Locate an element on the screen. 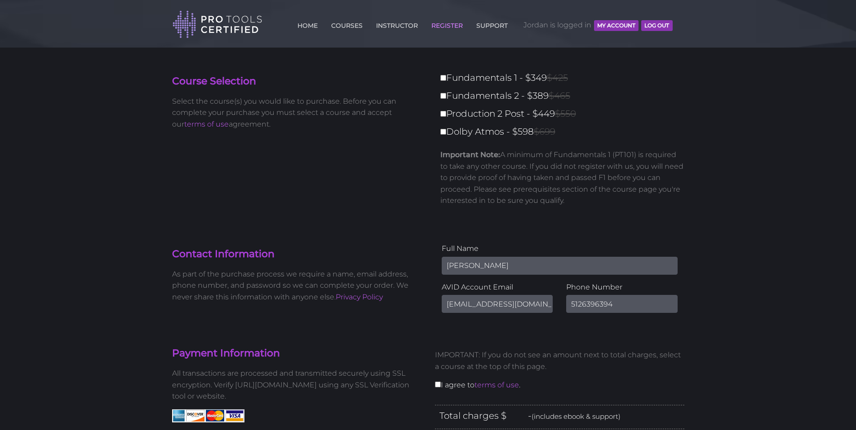  input: Dolby Atmos - $598$699 is located at coordinates (443, 132).